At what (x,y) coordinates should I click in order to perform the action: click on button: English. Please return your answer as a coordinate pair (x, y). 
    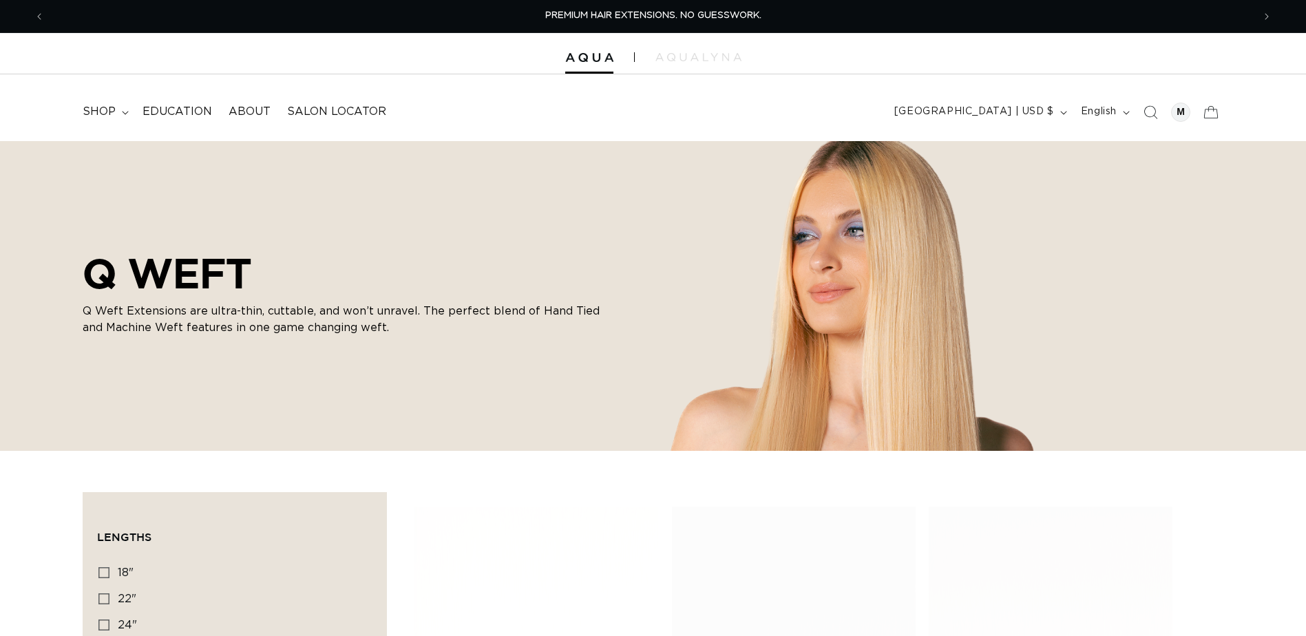
    Looking at the image, I should click on (1104, 112).